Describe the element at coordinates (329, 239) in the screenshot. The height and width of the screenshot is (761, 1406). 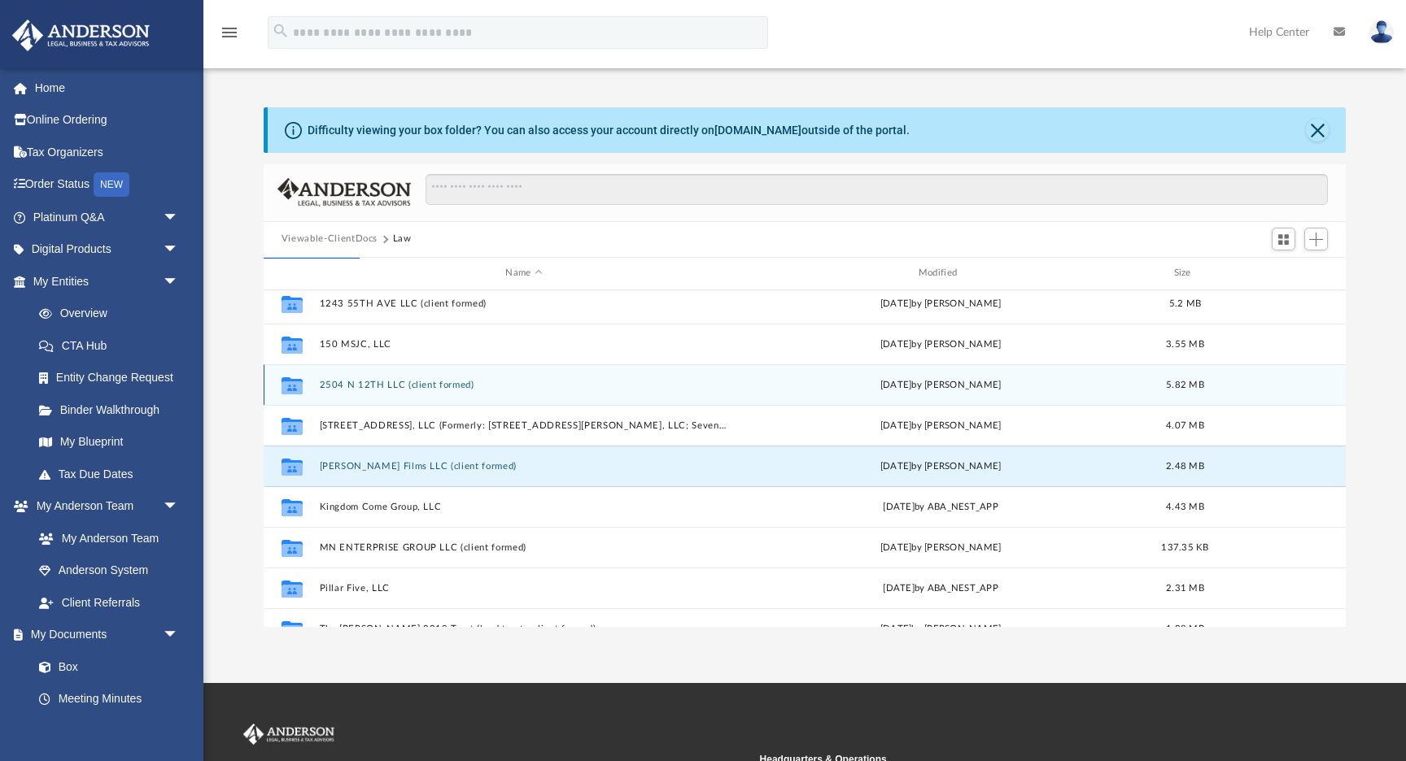
I see `button: Viewable-ClientDocs` at that location.